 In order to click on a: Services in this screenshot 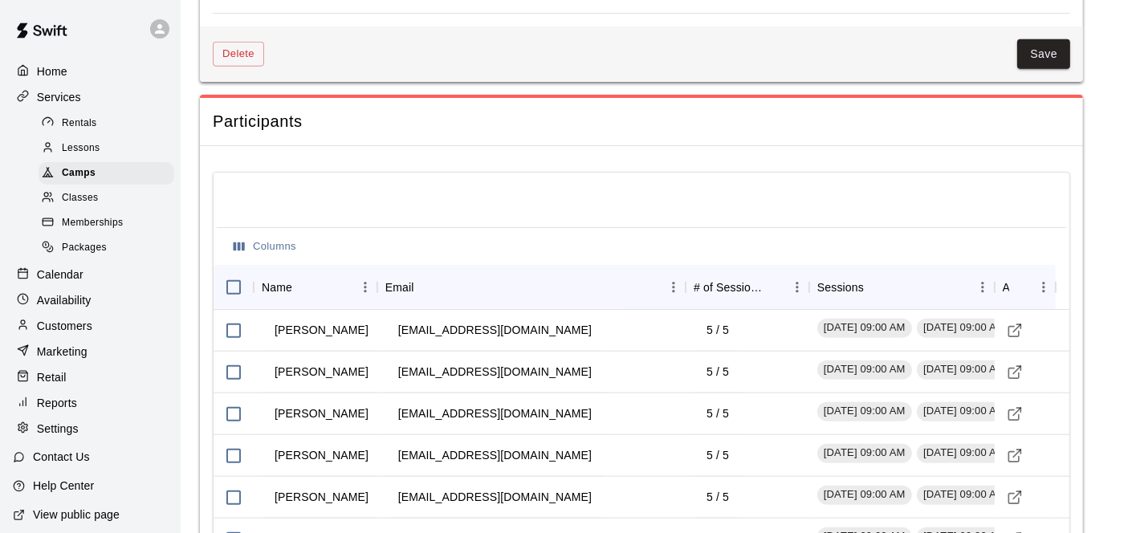, I will do `click(90, 97)`.